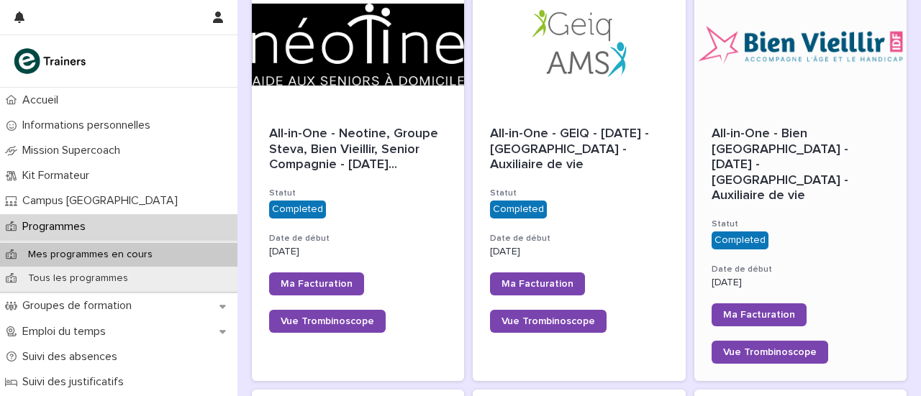 The height and width of the screenshot is (396, 921). Describe the element at coordinates (51, 61) in the screenshot. I see `img: K0CqGN7SDeD6s4JG8KQk` at that location.